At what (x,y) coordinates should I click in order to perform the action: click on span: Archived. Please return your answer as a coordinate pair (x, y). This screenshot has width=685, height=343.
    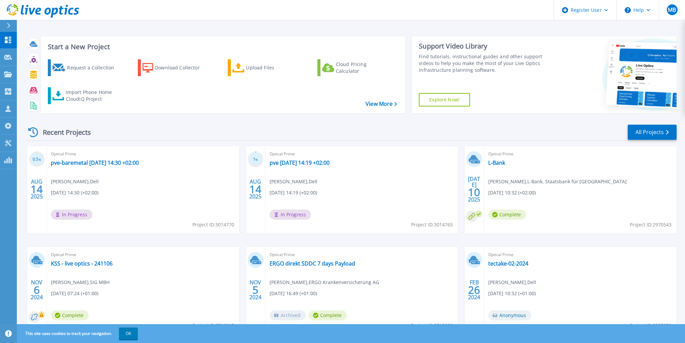
    Looking at the image, I should click on (287, 315).